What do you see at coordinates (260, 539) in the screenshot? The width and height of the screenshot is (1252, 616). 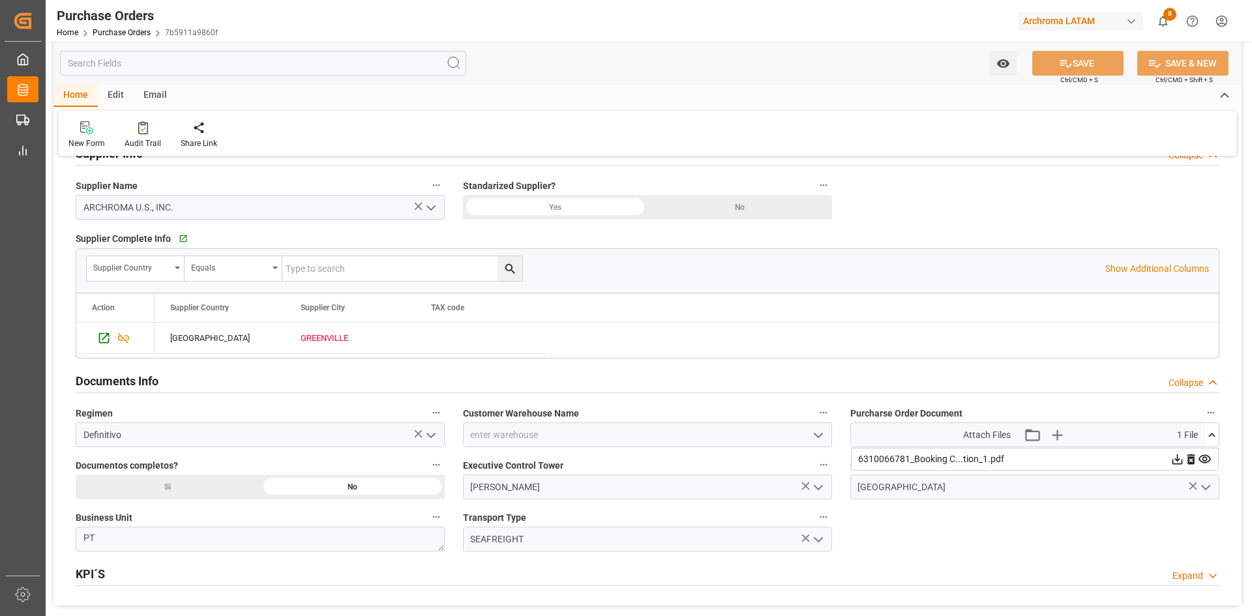 I see `textarea: PT` at bounding box center [260, 539].